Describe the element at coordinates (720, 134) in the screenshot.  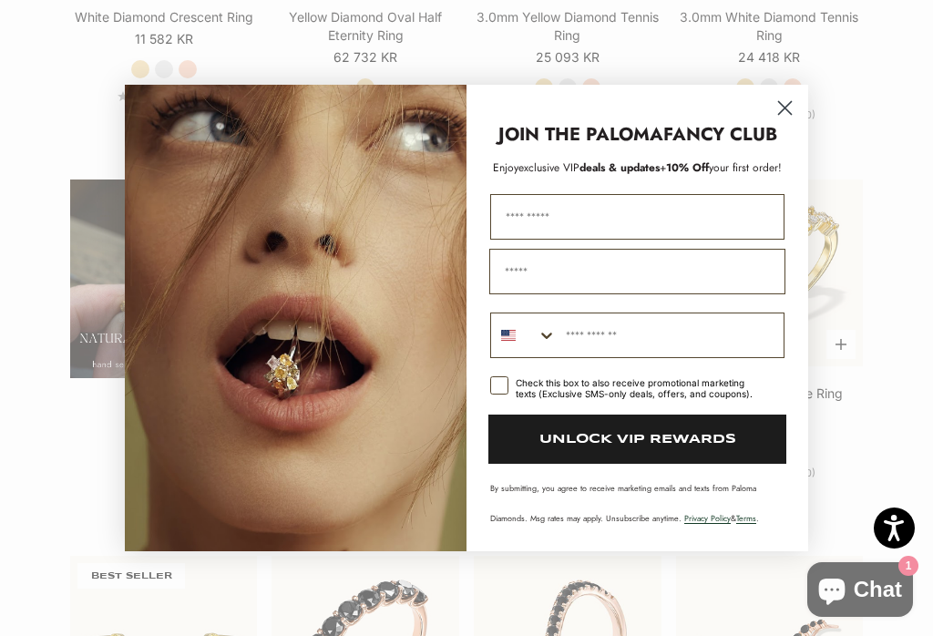
I see `strong: FANCY CLUB` at that location.